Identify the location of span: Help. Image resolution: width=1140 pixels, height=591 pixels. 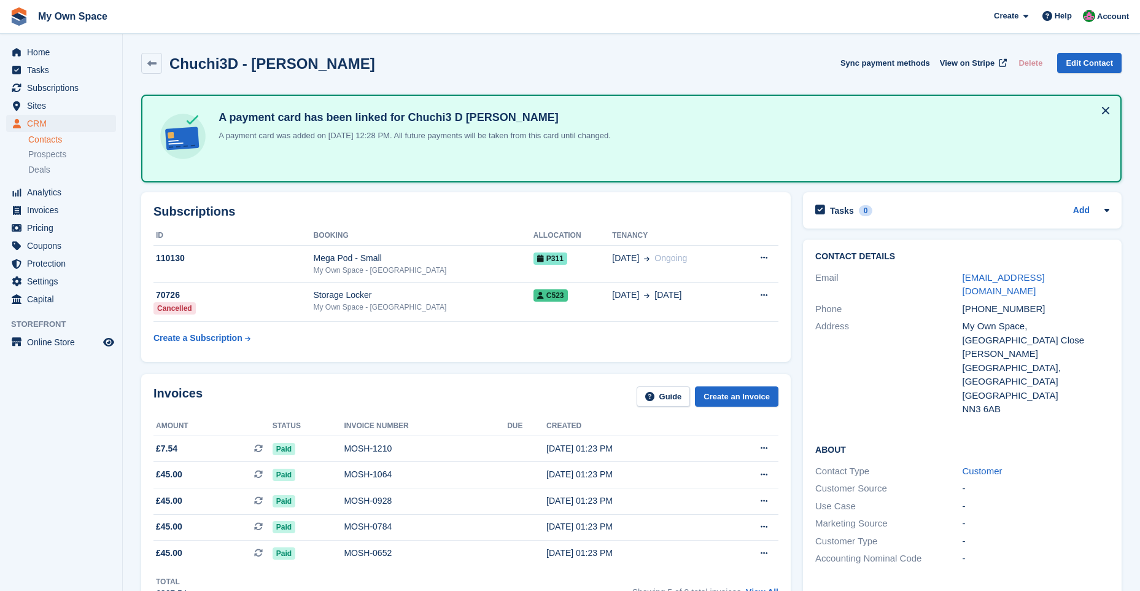
(1064, 16).